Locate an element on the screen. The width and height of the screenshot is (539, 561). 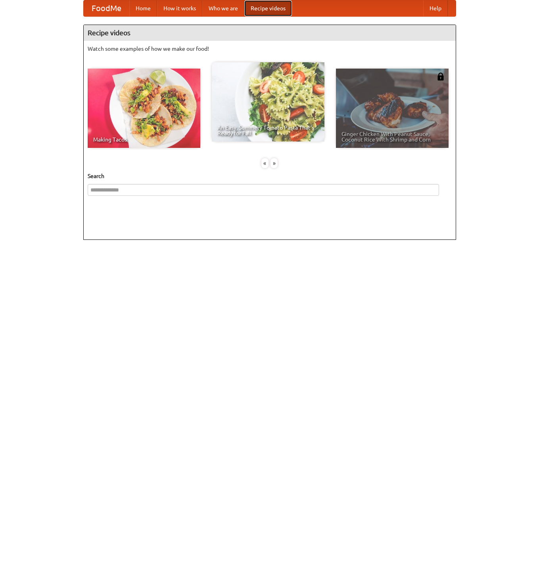
a: FoodMe is located at coordinates (106, 8).